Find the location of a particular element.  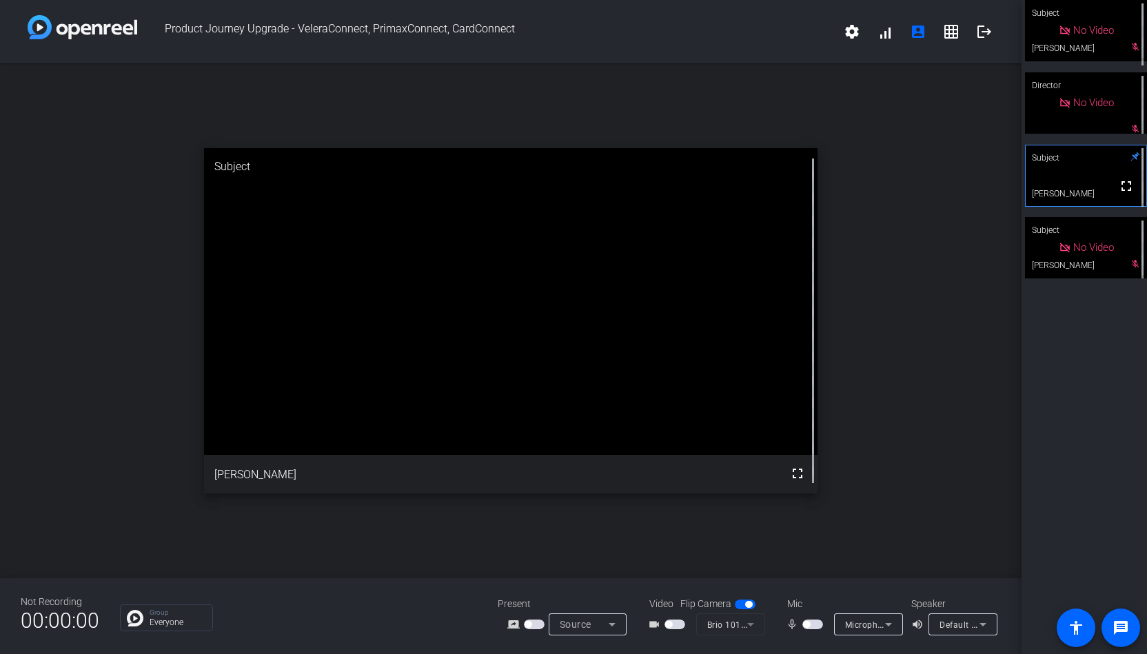

span: Default - VX2452 Series -2 (Intel(R) Display Audio) is located at coordinates (1041, 625).